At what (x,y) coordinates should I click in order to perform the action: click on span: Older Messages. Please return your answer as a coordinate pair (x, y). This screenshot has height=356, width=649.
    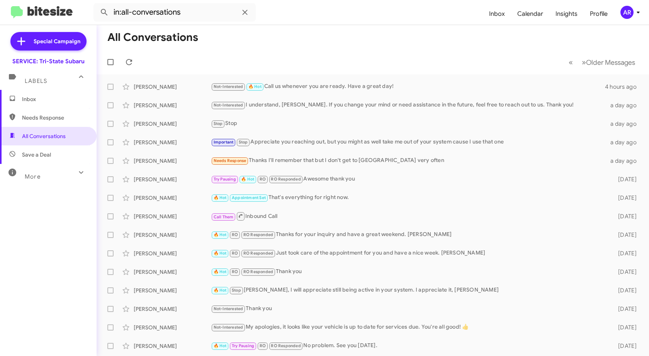
    Looking at the image, I should click on (610, 63).